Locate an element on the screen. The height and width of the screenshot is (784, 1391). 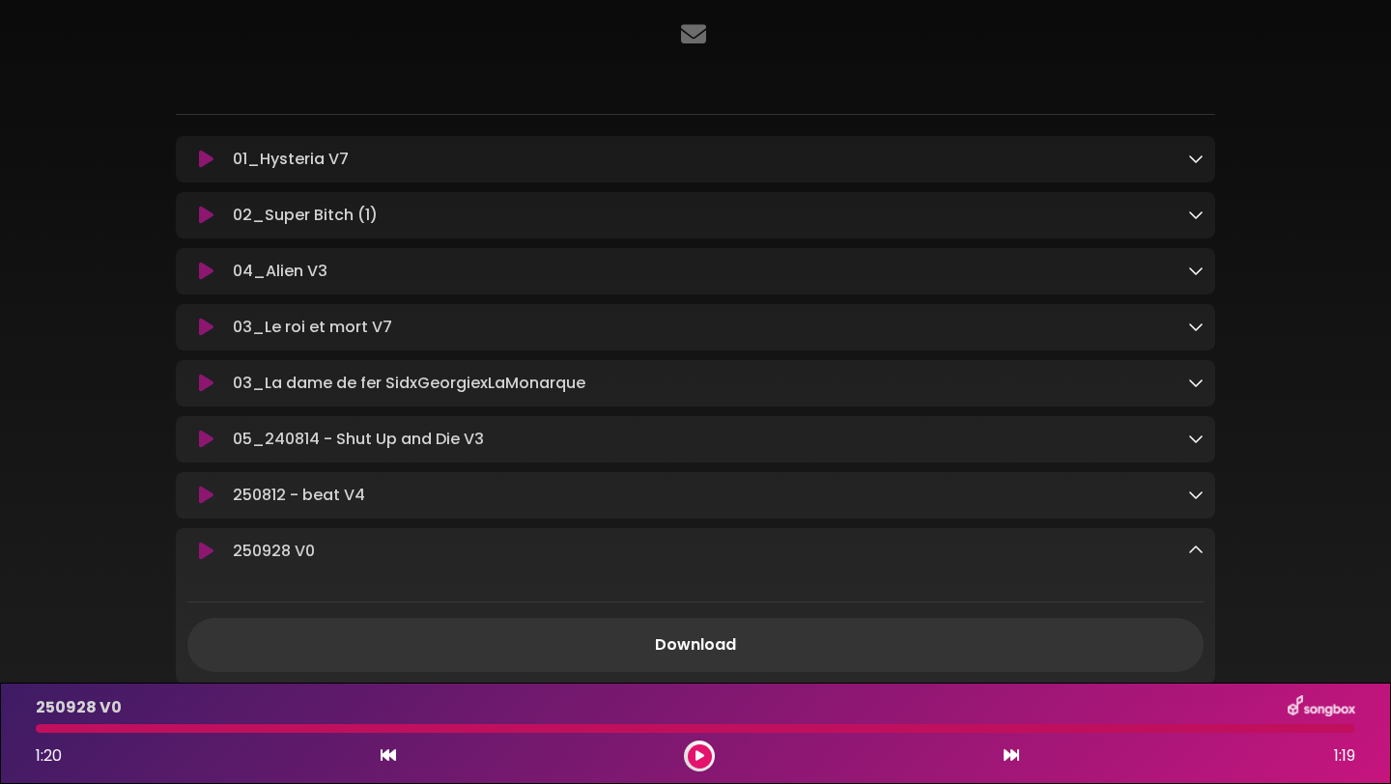
p: 05_240814 - Shut Up and Die V3 is located at coordinates (358, 439).